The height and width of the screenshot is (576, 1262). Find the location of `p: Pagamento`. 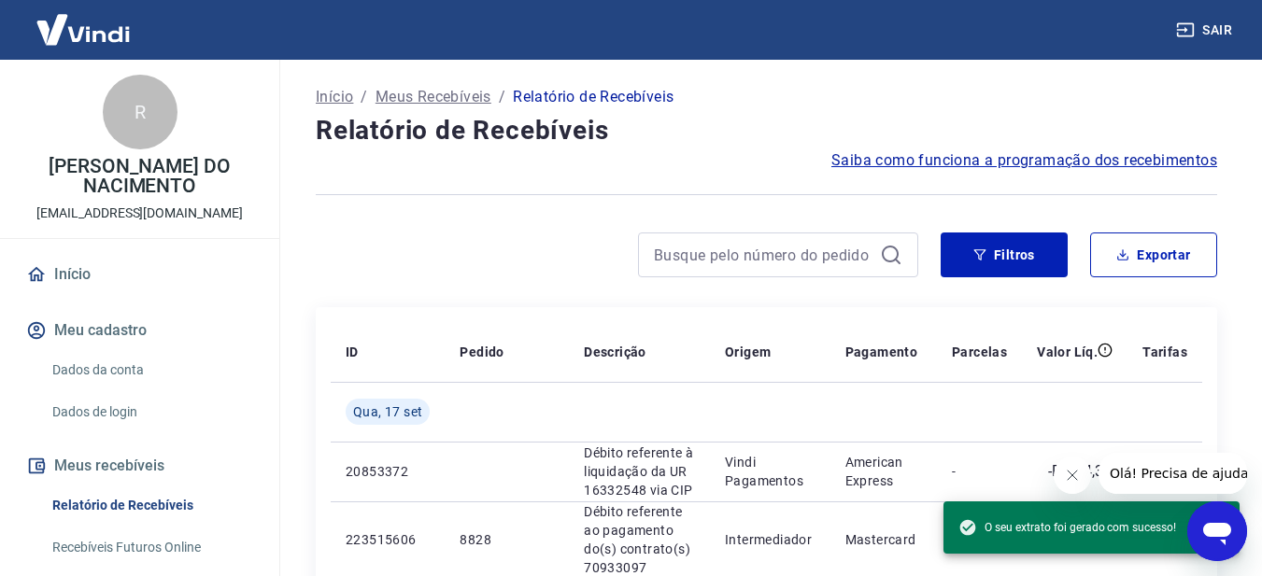

p: Pagamento is located at coordinates (882, 352).